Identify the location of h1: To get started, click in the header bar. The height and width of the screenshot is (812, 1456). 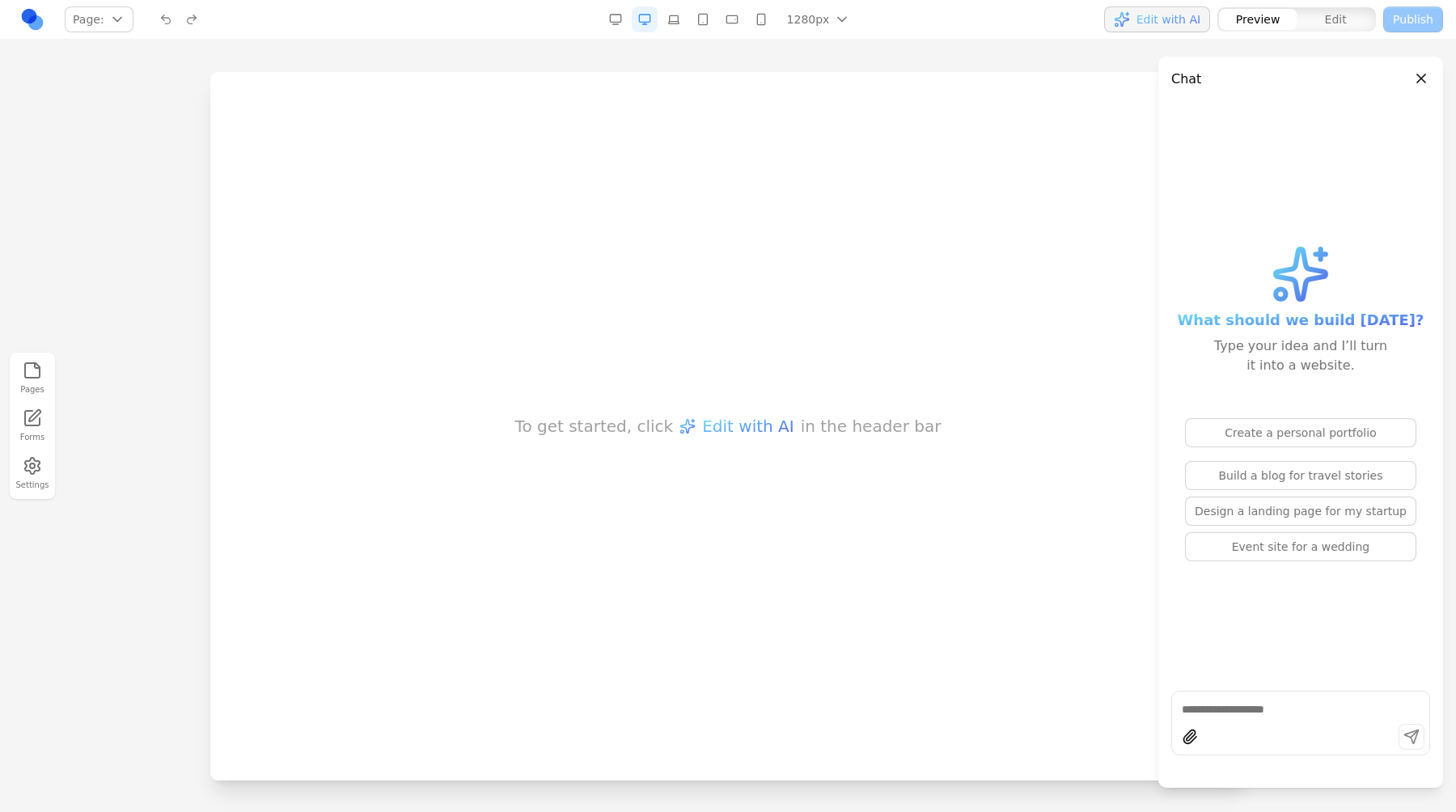
(518, 354).